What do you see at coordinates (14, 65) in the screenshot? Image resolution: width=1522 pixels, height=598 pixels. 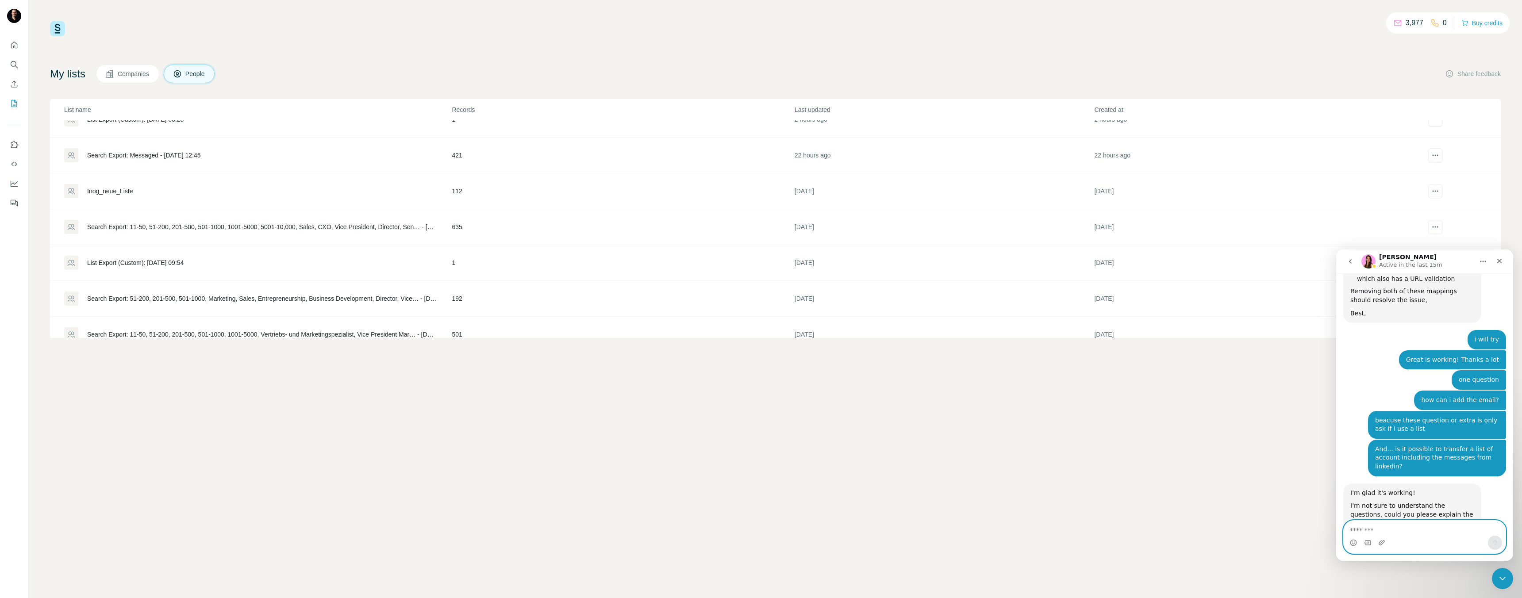 I see `button: Search` at bounding box center [14, 65].